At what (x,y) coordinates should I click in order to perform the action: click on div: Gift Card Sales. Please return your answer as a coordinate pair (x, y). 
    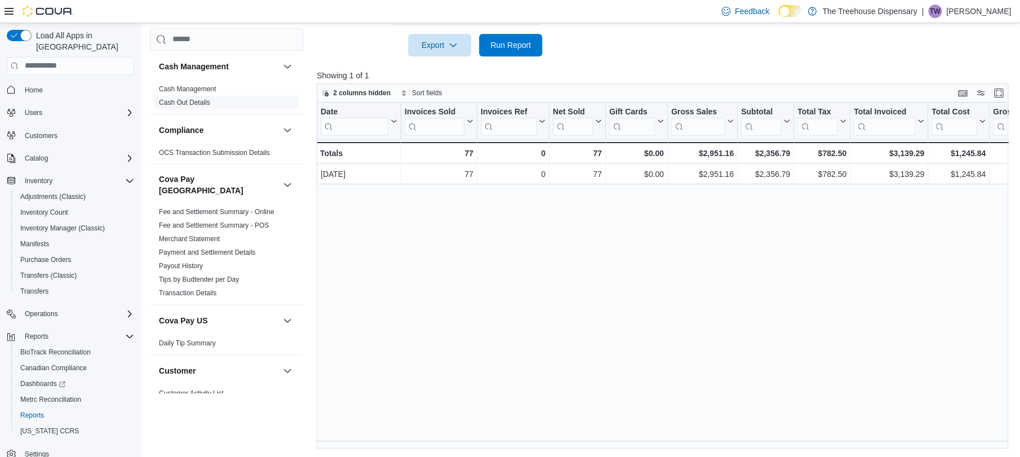
    Looking at the image, I should click on (632, 121).